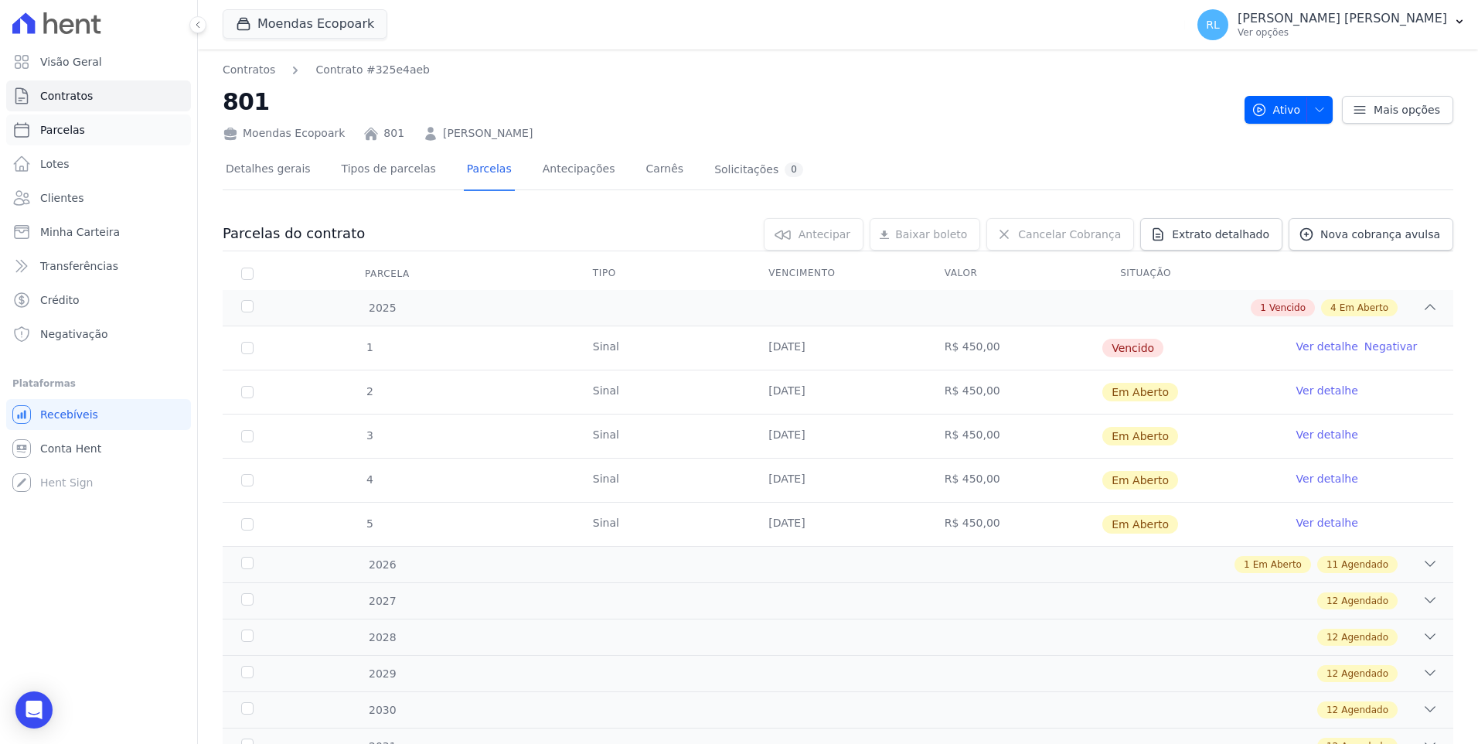 This screenshot has width=1478, height=744. I want to click on span: 11, so click(1332, 564).